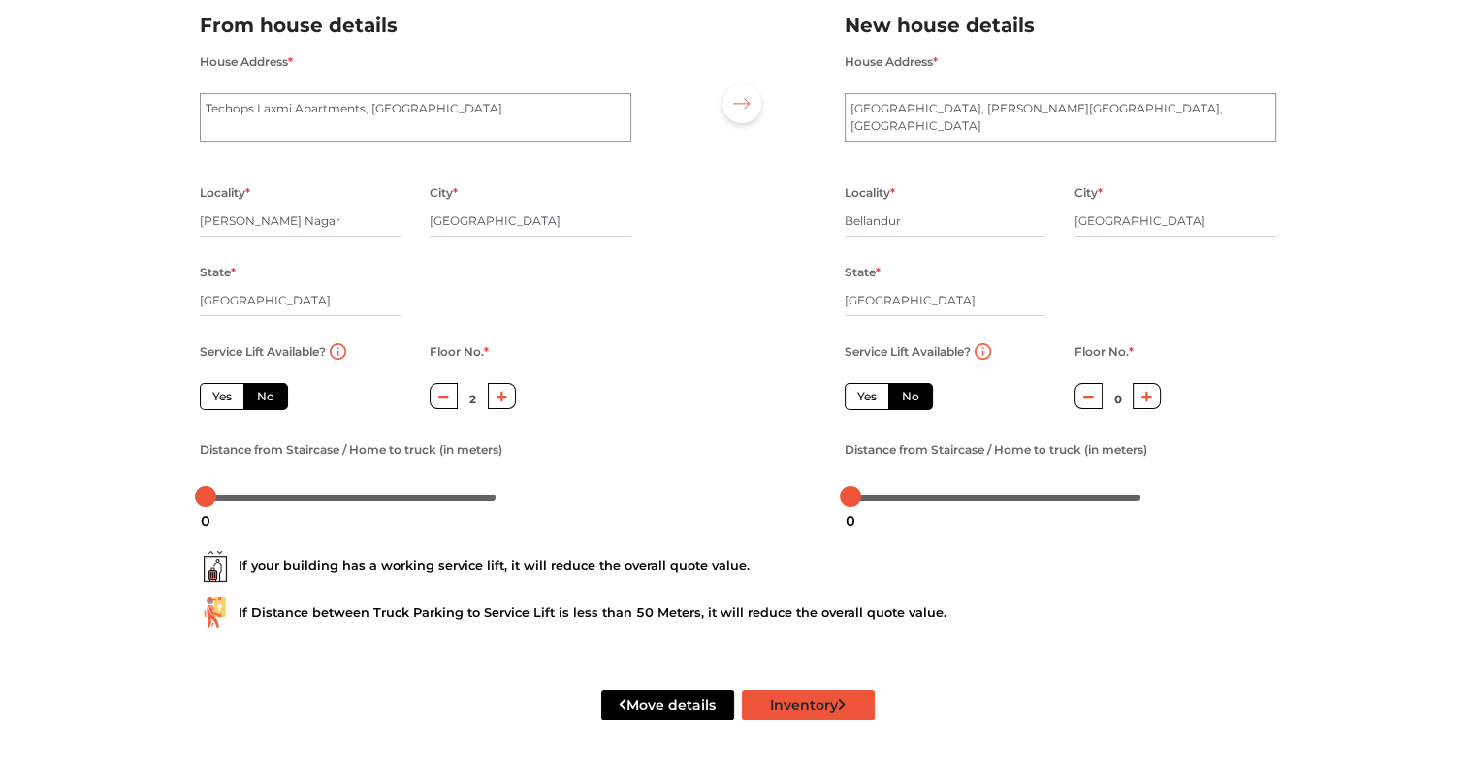 Image resolution: width=1475 pixels, height=767 pixels. Describe the element at coordinates (738, 613) in the screenshot. I see `div: If Distance between Truck Parking to Service Lift is less than 50 Meters, it will reduce the over...` at that location.